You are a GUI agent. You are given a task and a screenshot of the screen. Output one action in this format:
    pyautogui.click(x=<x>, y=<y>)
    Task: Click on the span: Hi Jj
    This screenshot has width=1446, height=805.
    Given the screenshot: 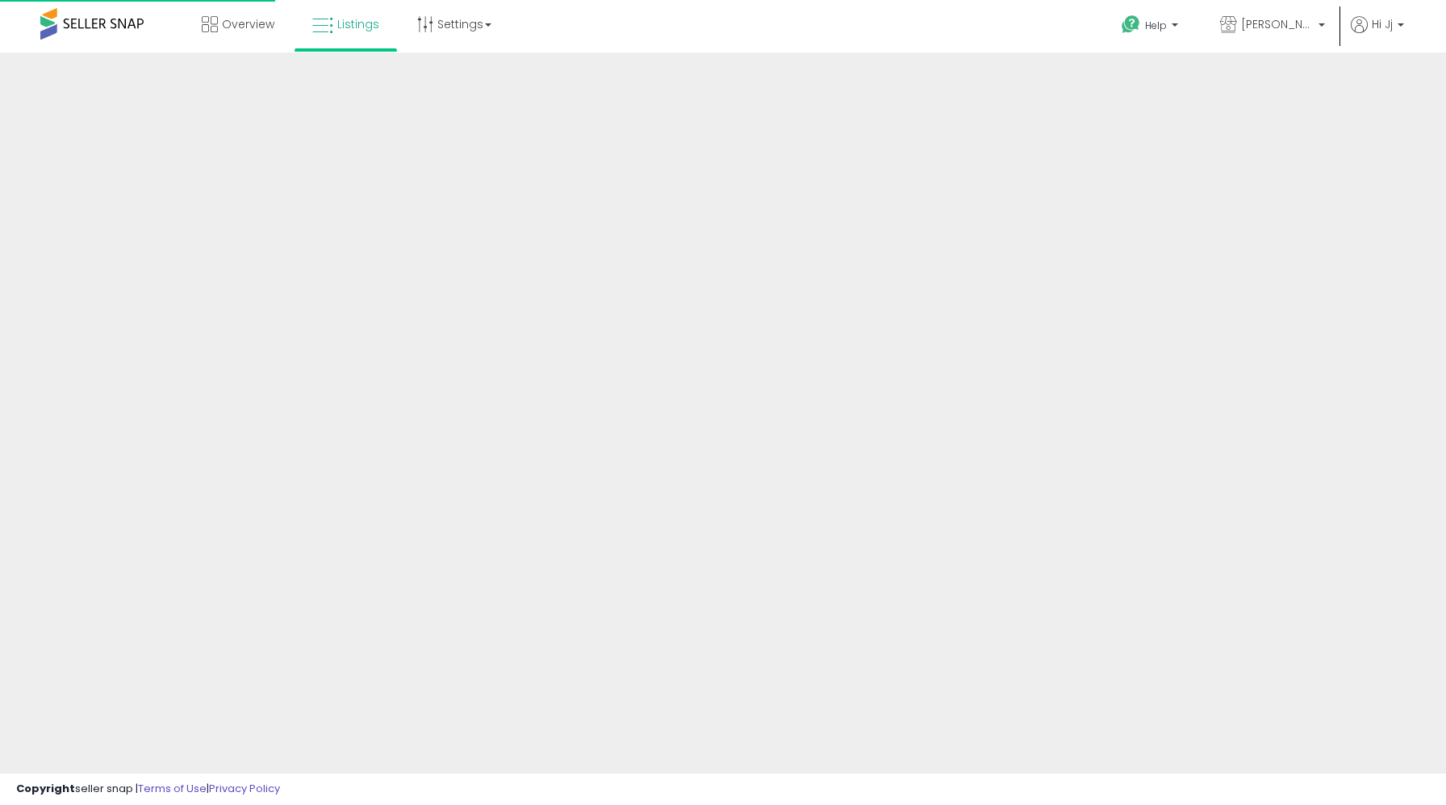 What is the action you would take?
    pyautogui.click(x=1382, y=24)
    